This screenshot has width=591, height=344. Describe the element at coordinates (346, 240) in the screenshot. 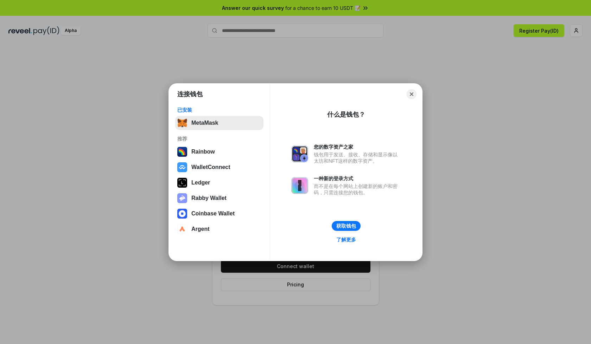

I see `a: 了解更多` at that location.